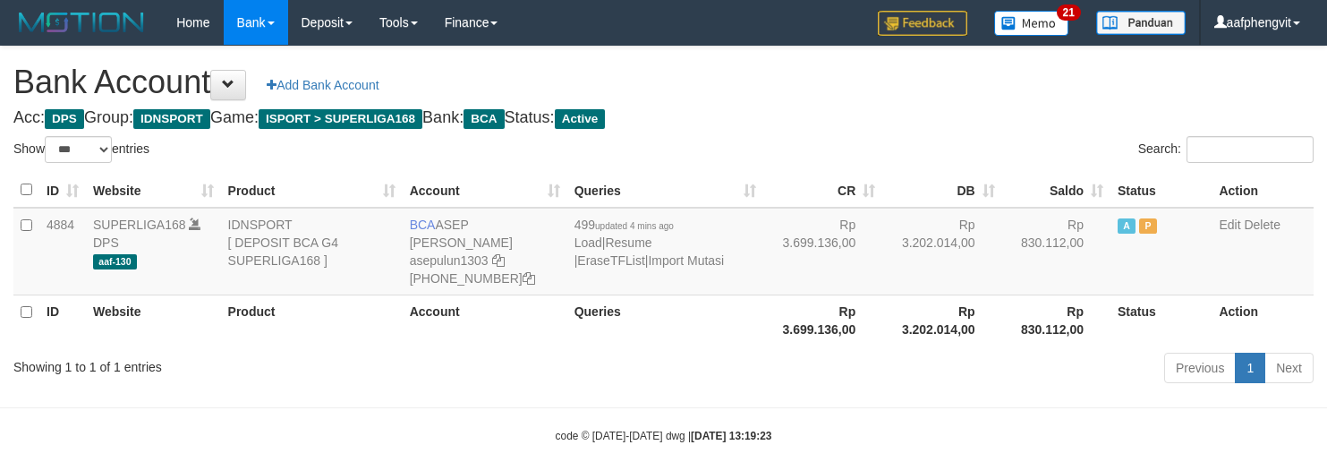  I want to click on img: Button%20Memo.svg, so click(1032, 23).